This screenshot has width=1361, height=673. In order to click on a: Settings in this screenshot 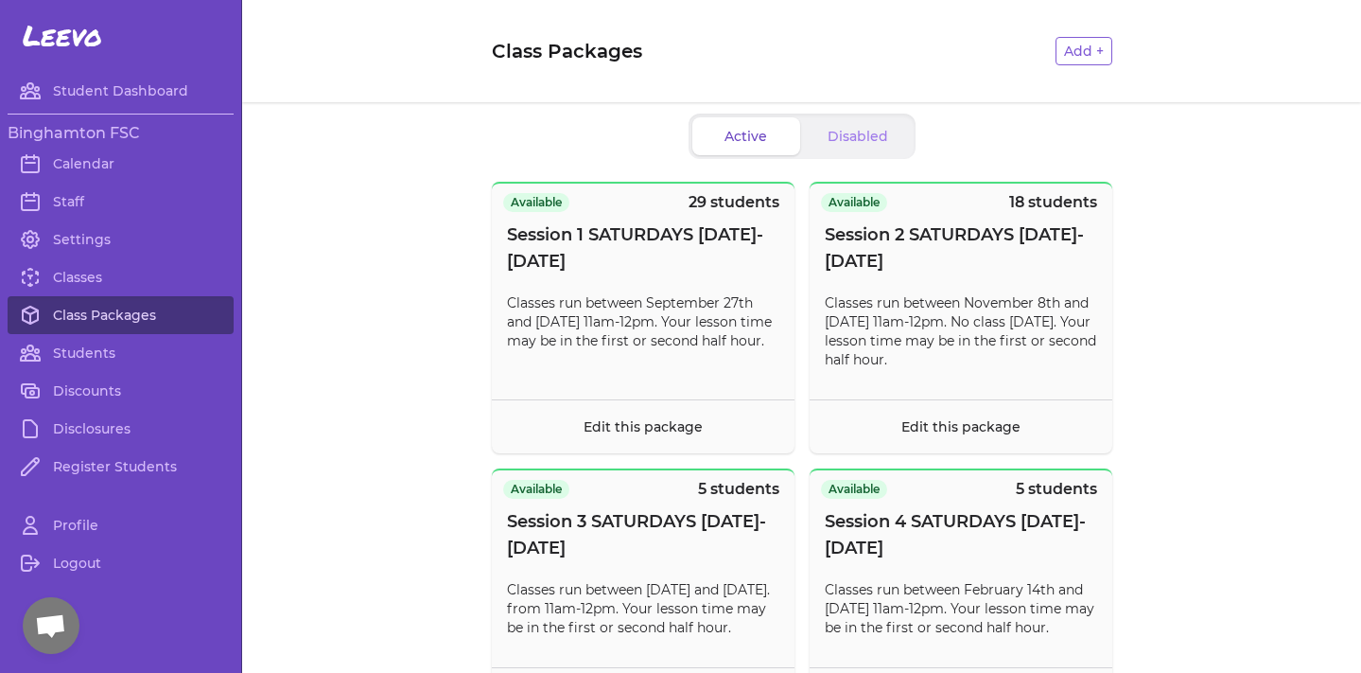, I will do `click(120, 239)`.